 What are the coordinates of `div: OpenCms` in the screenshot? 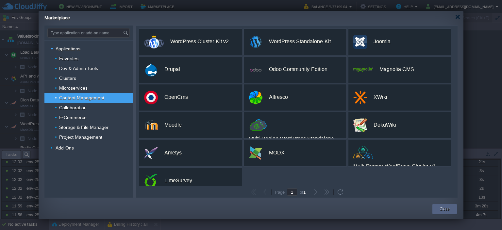 It's located at (176, 97).